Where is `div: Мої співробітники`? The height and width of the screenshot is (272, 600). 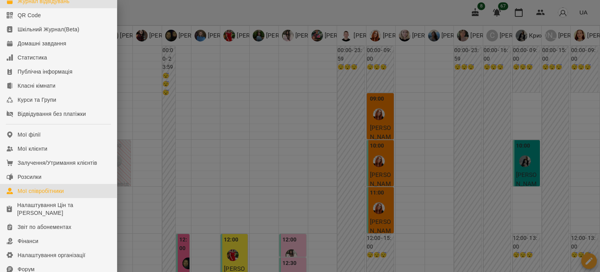
div: Мої співробітники is located at coordinates (41, 191).